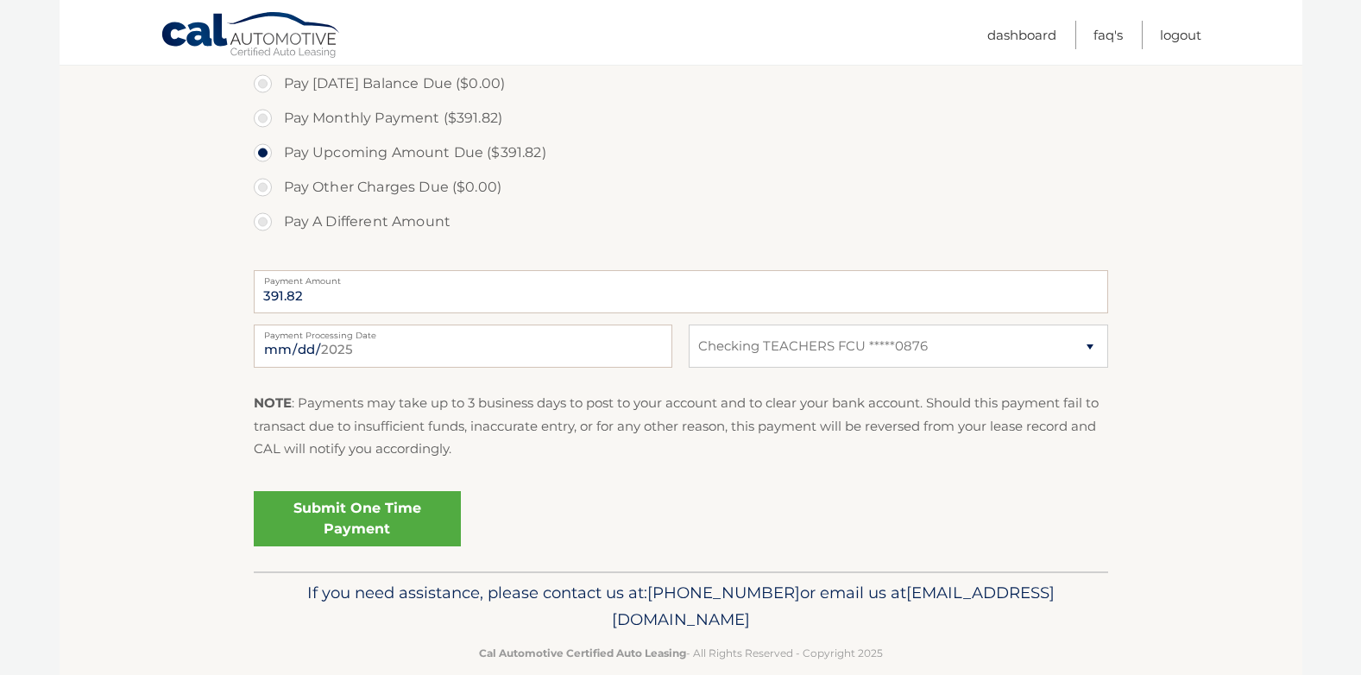 The width and height of the screenshot is (1361, 675). I want to click on a: Submit One Time Payment, so click(357, 519).